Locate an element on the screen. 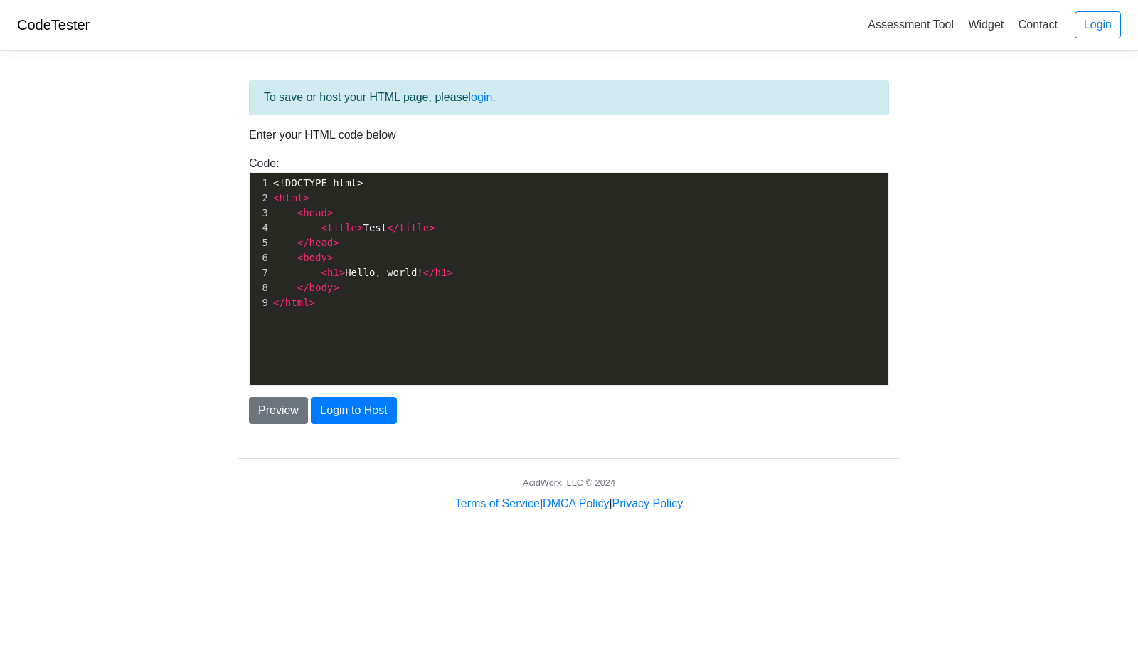 The width and height of the screenshot is (1138, 646). div: 7 is located at coordinates (260, 272).